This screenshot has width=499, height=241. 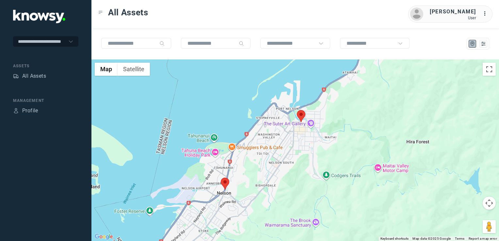 What do you see at coordinates (25, 111) in the screenshot?
I see `a: ProfileProfile` at bounding box center [25, 111].